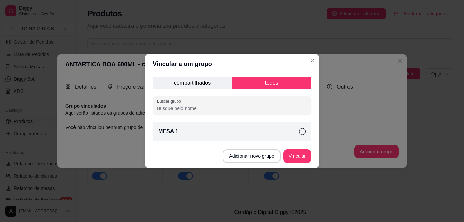 This screenshot has height=222, width=464. Describe the element at coordinates (313, 60) in the screenshot. I see `button: Close` at that location.